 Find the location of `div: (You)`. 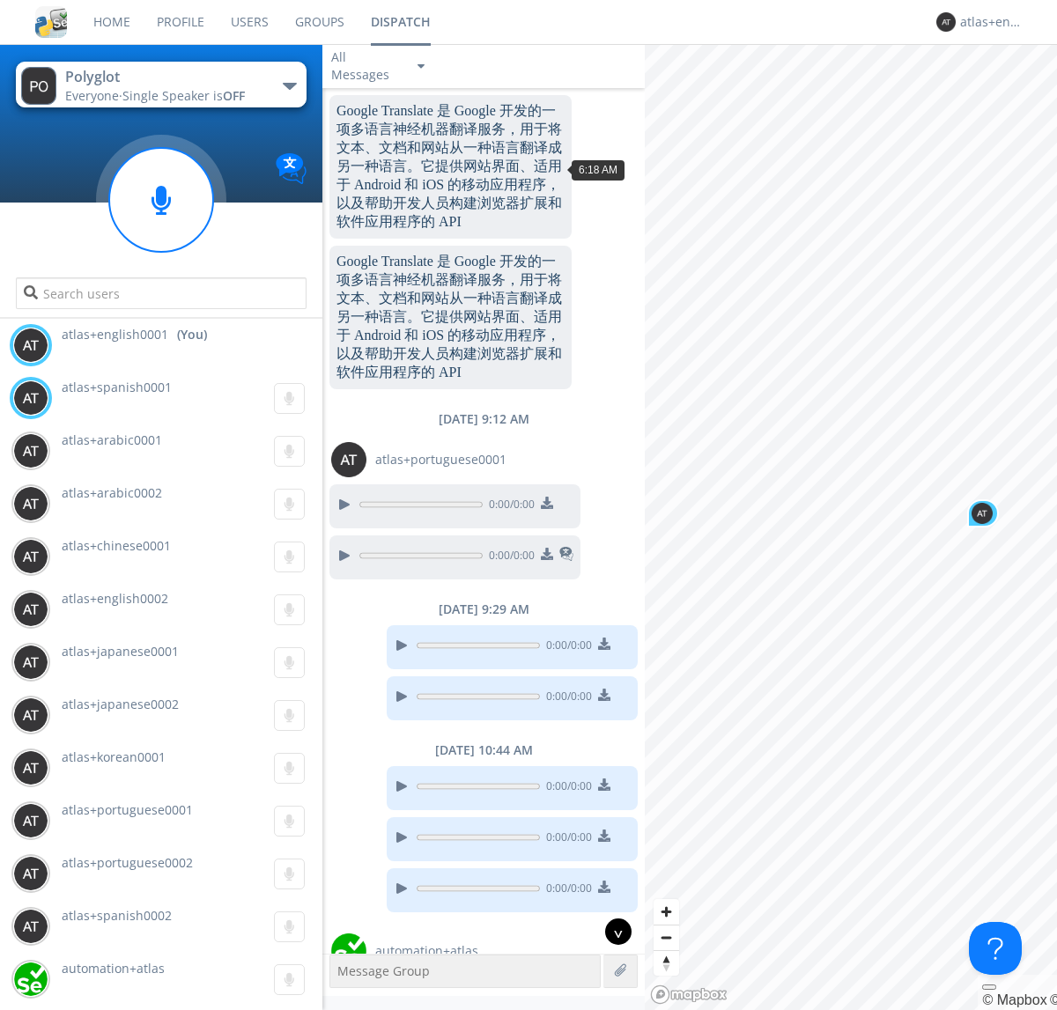

div: (You) is located at coordinates (192, 335).